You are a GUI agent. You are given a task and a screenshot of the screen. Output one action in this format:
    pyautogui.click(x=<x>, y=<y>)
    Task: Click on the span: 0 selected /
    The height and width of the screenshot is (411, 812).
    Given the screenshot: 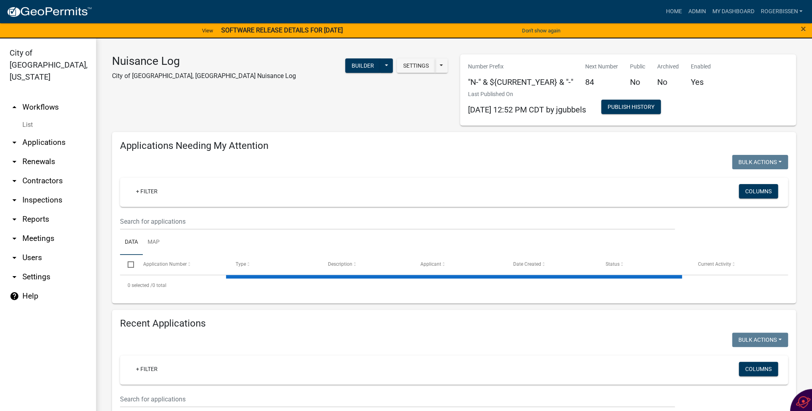 What is the action you would take?
    pyautogui.click(x=140, y=285)
    